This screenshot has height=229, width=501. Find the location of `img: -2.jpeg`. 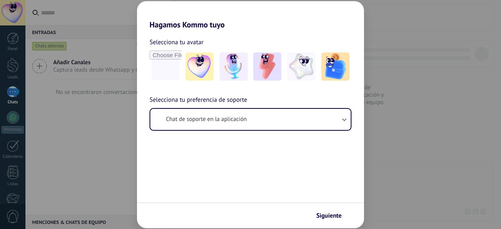

img: -2.jpeg is located at coordinates (234, 67).